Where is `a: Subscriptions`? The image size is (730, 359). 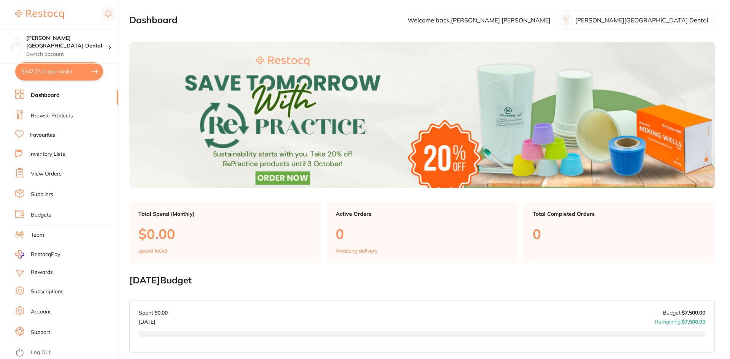
a: Subscriptions is located at coordinates (47, 292).